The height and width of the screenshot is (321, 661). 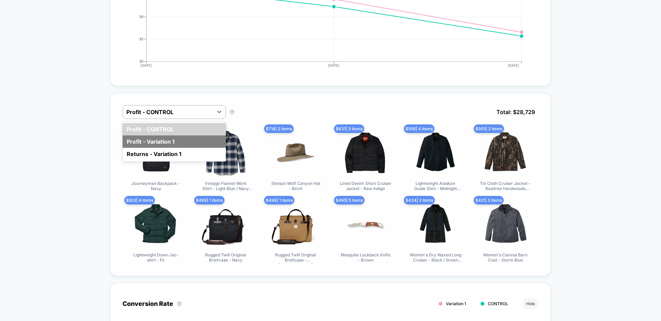 I want to click on img: Rugged Twill Original Briefcase - Navy, so click(x=226, y=225).